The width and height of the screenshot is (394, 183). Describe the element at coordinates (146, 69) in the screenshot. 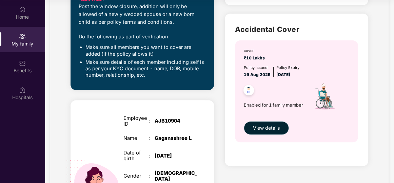

I see `li: Make sure details of each member including self is as per your KYC document - name, DOB, mobile n...` at that location.